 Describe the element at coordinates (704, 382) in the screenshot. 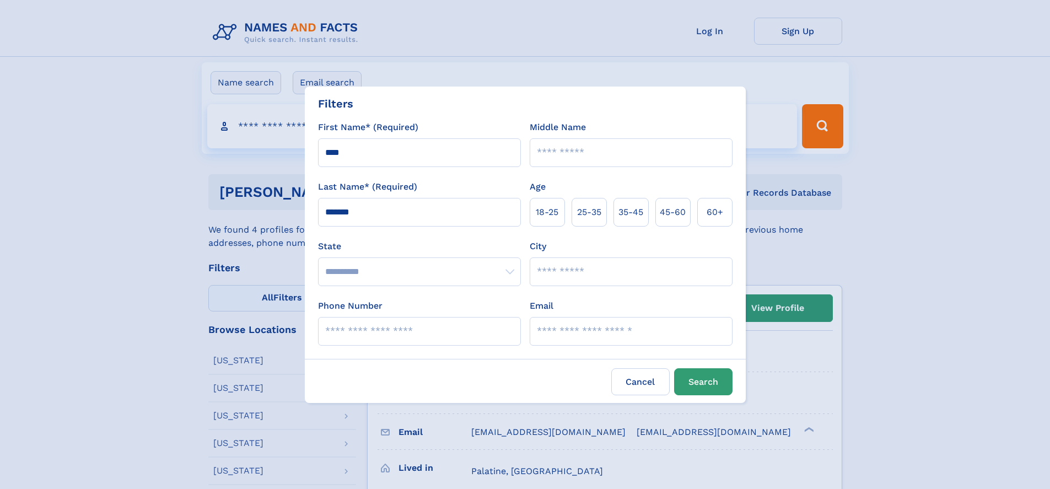

I see `button: Search` at that location.